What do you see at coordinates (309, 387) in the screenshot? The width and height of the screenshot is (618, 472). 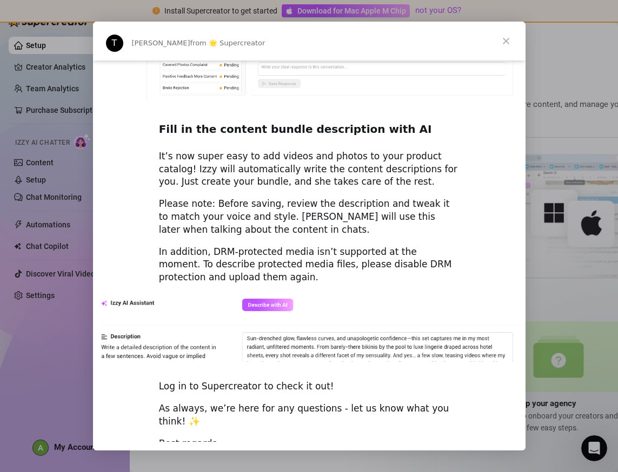 I see `div: Log in to Supercreator to check it out!` at bounding box center [309, 387].